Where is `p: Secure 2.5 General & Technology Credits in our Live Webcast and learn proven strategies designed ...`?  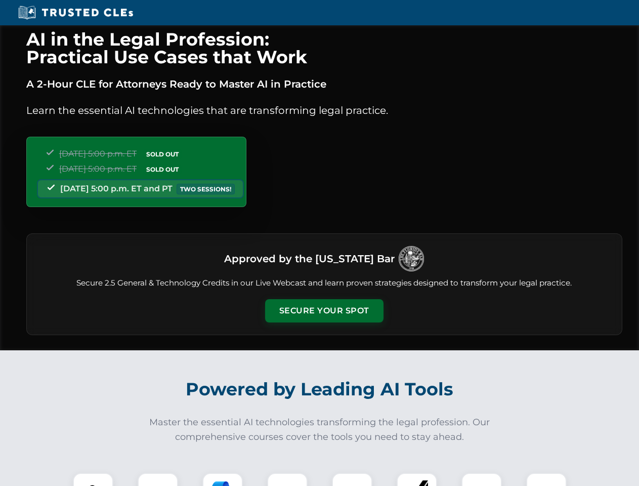
p: Secure 2.5 General & Technology Credits in our Live Webcast and learn proven strategies designed ... is located at coordinates (324, 283).